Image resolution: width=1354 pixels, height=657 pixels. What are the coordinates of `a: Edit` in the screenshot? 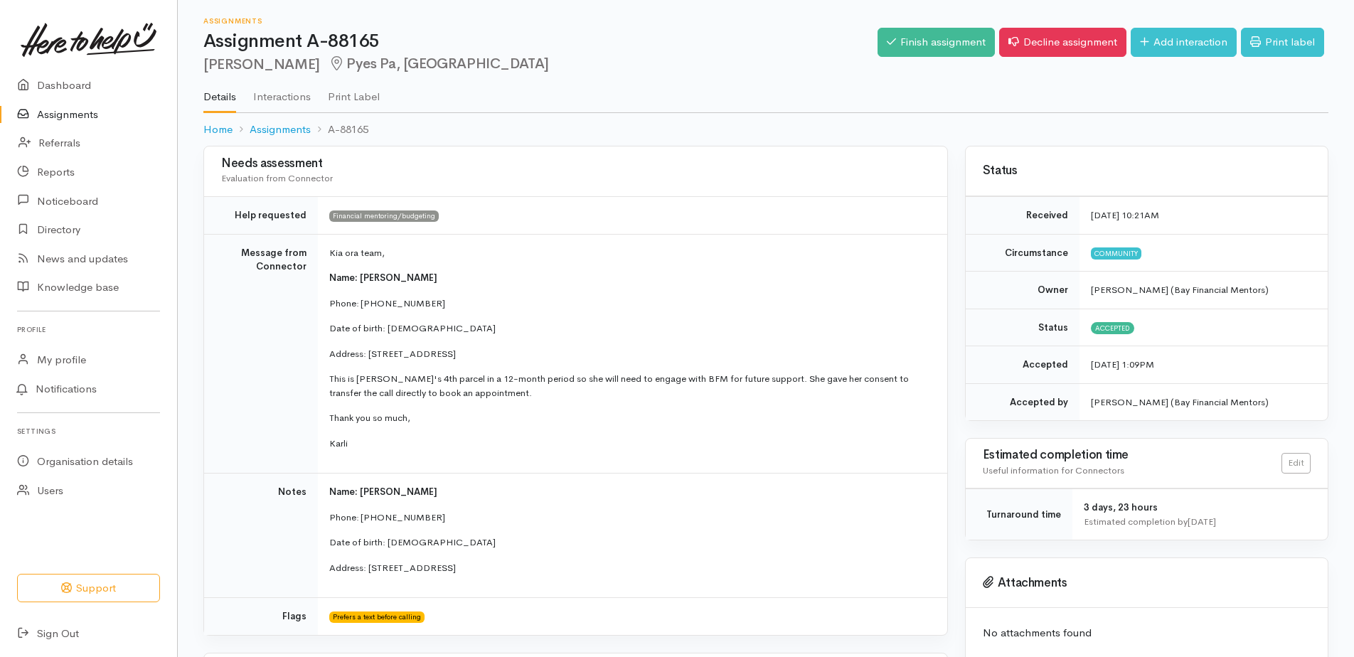 It's located at (1296, 463).